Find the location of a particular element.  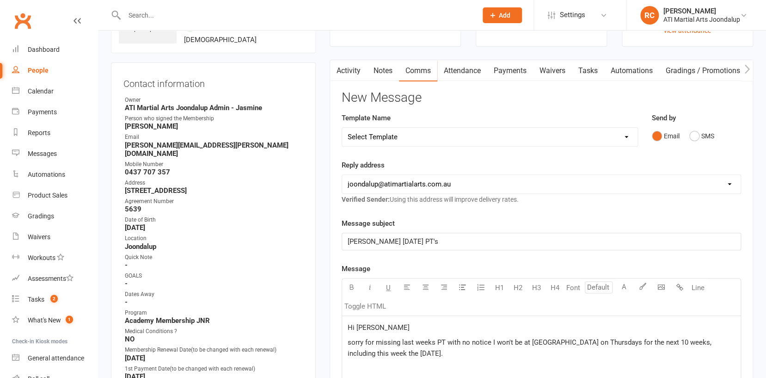

div: Dates Away is located at coordinates (214, 294).